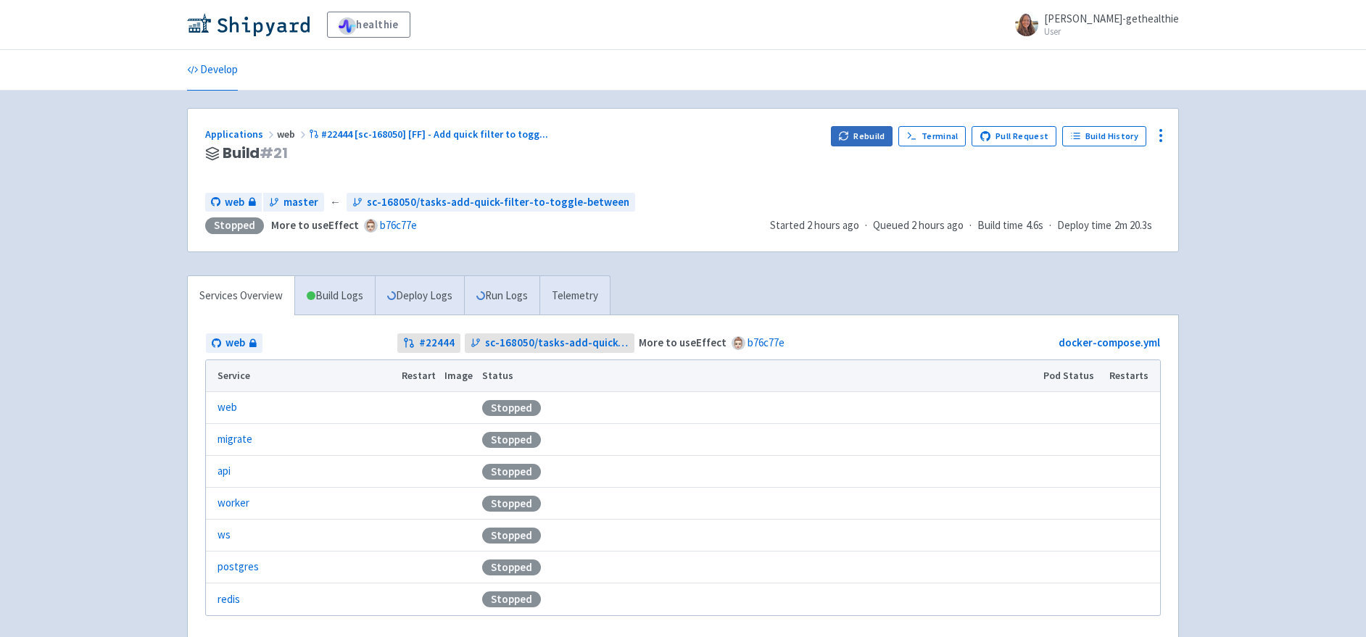 Image resolution: width=1366 pixels, height=637 pixels. What do you see at coordinates (1104, 136) in the screenshot?
I see `a: Build History` at bounding box center [1104, 136].